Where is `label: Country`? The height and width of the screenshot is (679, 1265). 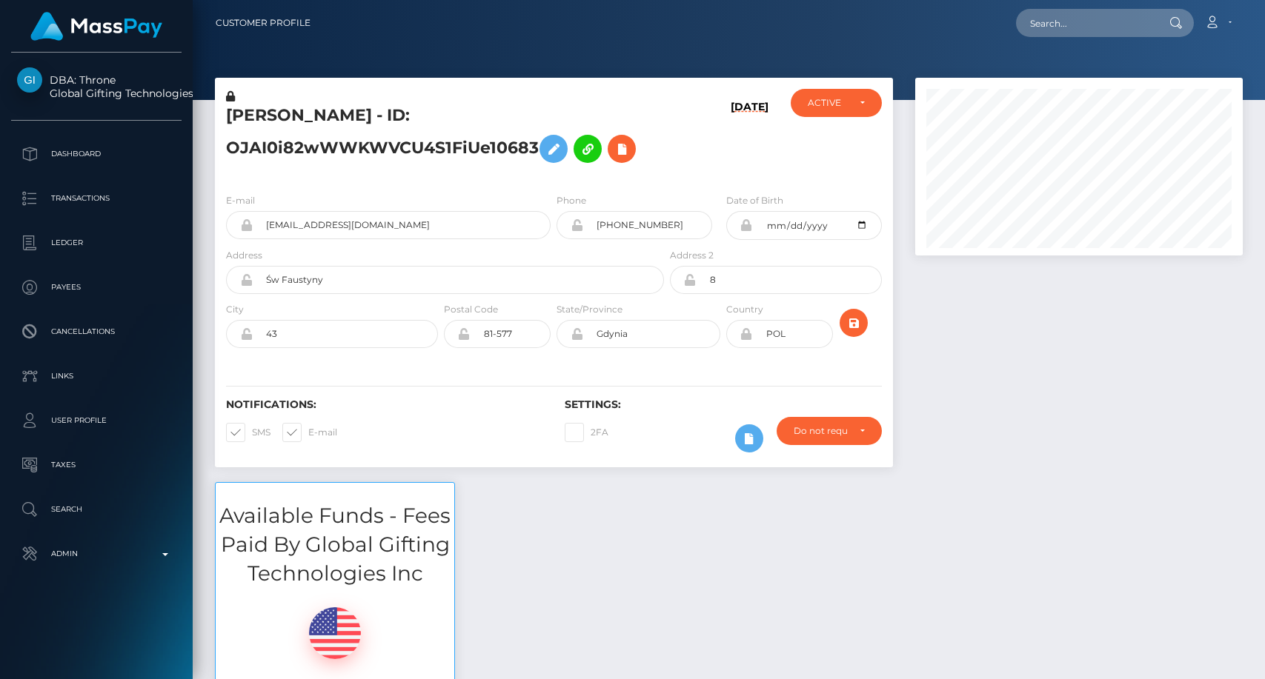
label: Country is located at coordinates (745, 310).